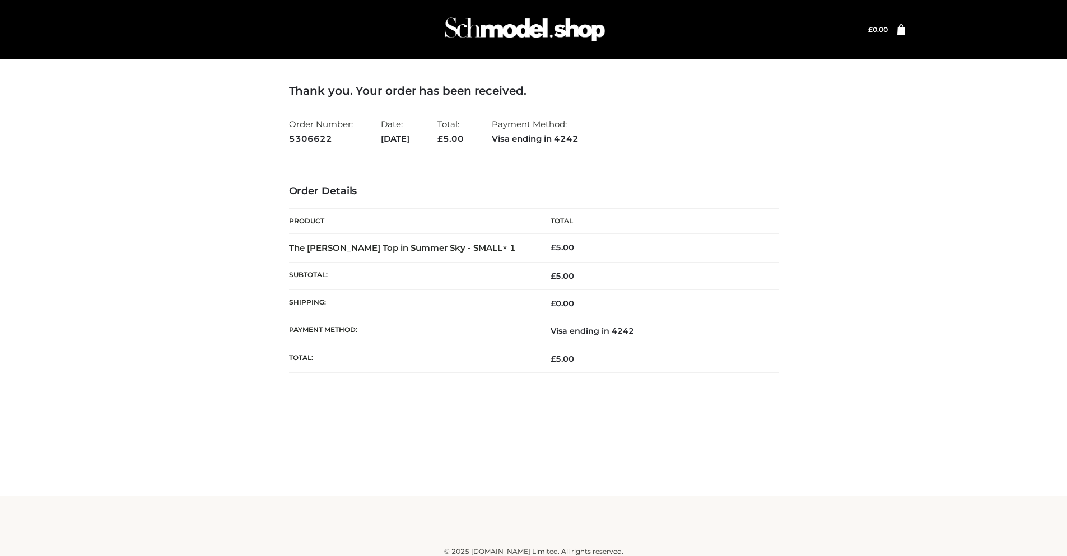 The image size is (1067, 556). What do you see at coordinates (411, 331) in the screenshot?
I see `th: Payment method:` at bounding box center [411, 331].